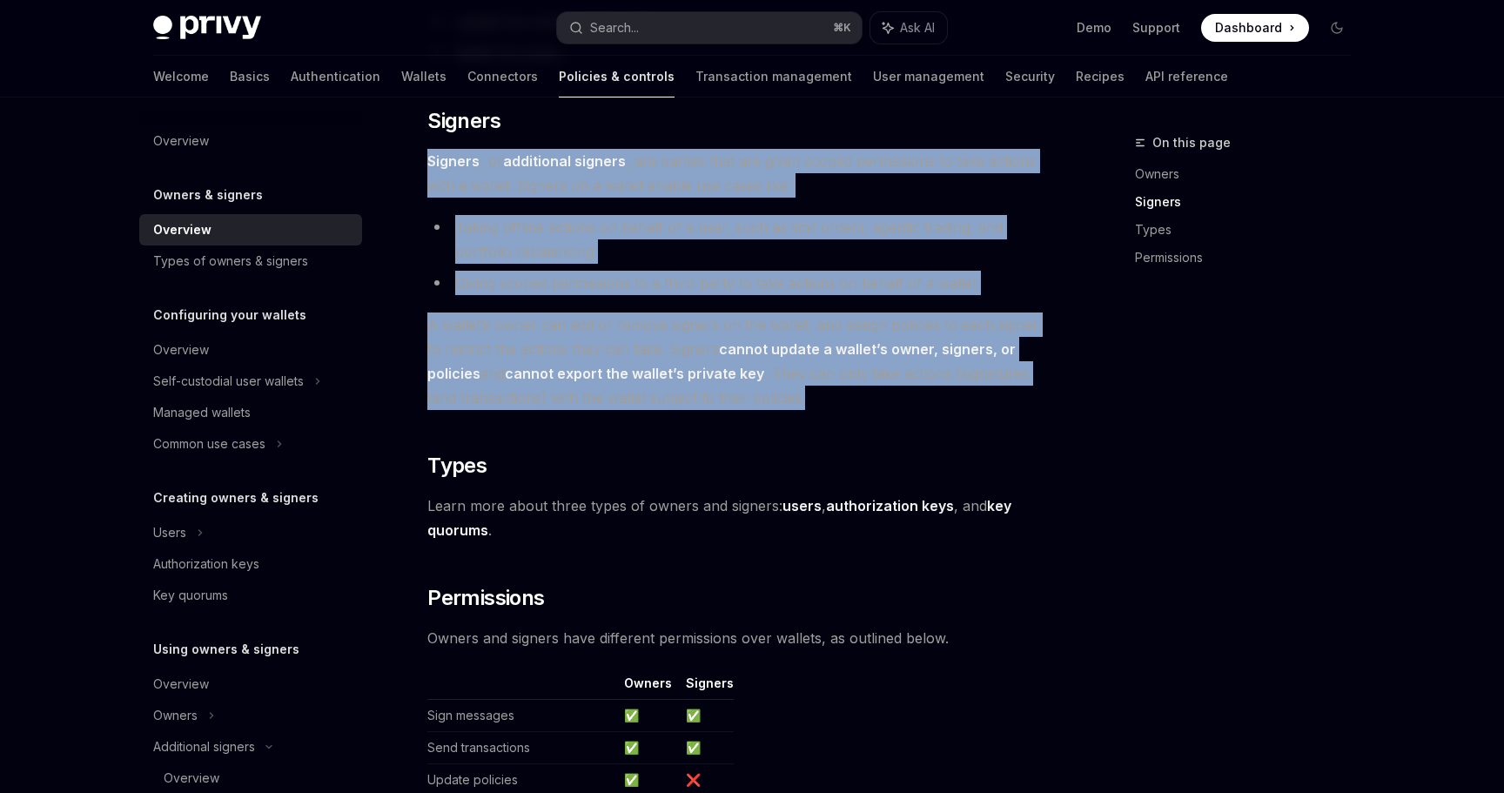  What do you see at coordinates (231, 261) in the screenshot?
I see `div: Types of owners & signers` at bounding box center [231, 261].